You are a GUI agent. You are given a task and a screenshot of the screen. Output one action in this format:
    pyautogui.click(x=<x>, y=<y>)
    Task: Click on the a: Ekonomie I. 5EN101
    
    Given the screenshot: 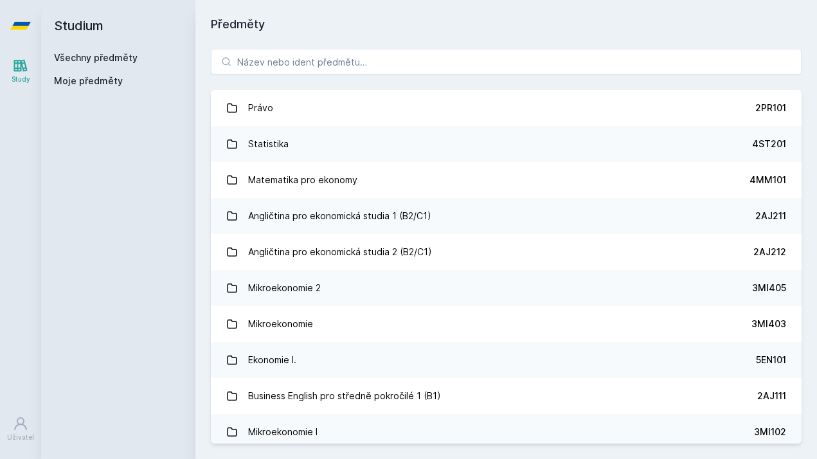 What is the action you would take?
    pyautogui.click(x=506, y=360)
    